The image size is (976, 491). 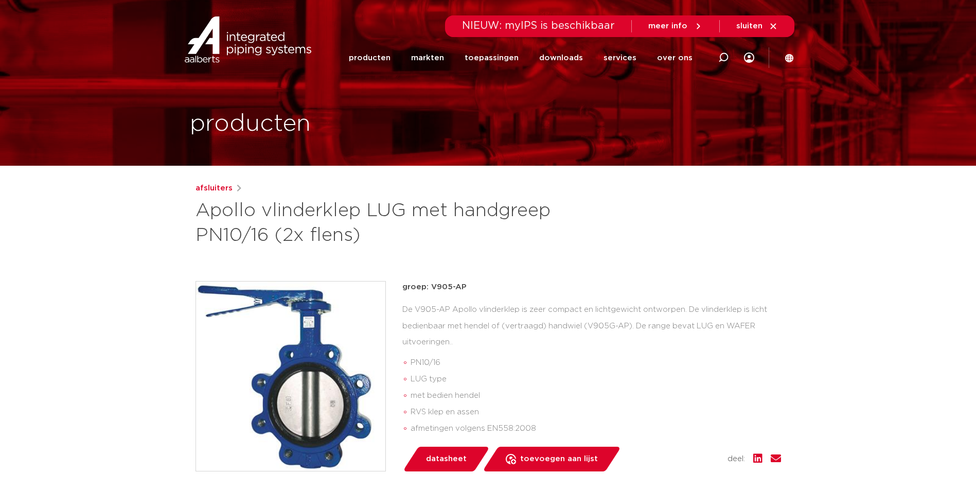 What do you see at coordinates (596, 412) in the screenshot?
I see `li: RVS klep en assen` at bounding box center [596, 412].